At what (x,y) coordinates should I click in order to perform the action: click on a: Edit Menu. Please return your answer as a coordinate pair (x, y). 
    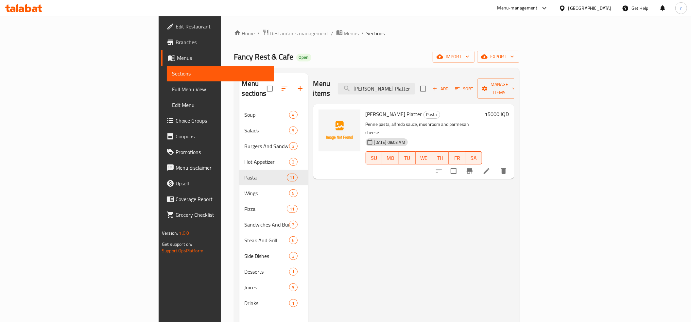
    Looking at the image, I should click on (221, 105).